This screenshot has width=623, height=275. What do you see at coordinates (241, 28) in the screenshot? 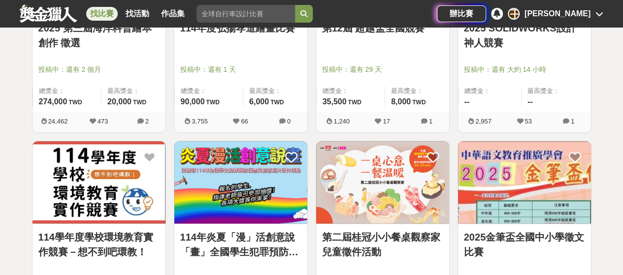
I see `a: 114年度弘揚孝道繪畫比賽` at bounding box center [241, 28].